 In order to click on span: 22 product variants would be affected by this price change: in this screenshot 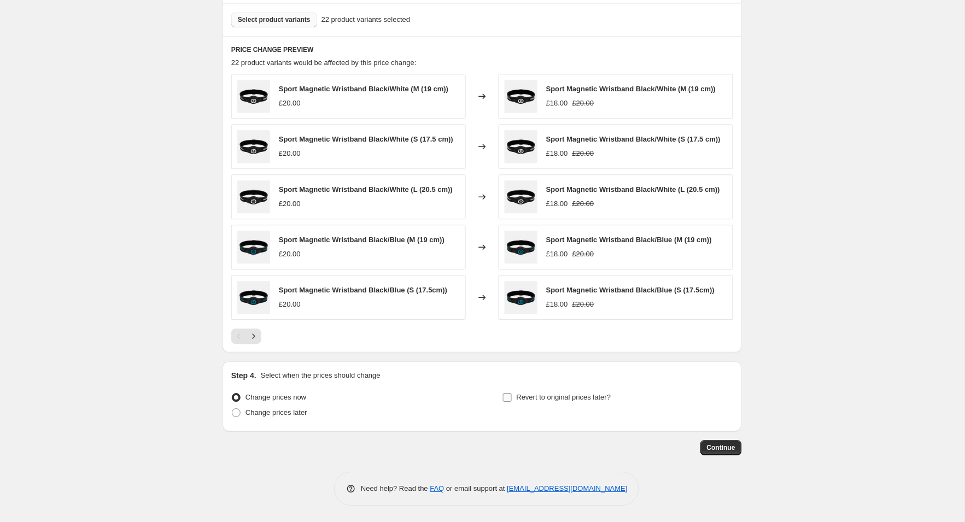, I will do `click(324, 62)`.